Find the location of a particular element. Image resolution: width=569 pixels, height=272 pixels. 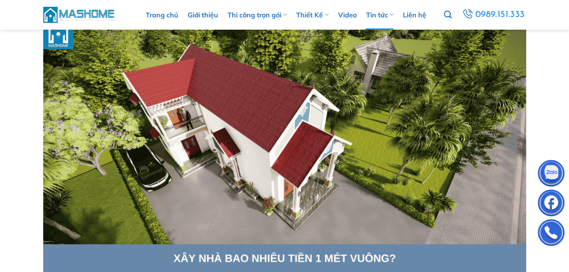

span: 0989.151.333 is located at coordinates (500, 15).